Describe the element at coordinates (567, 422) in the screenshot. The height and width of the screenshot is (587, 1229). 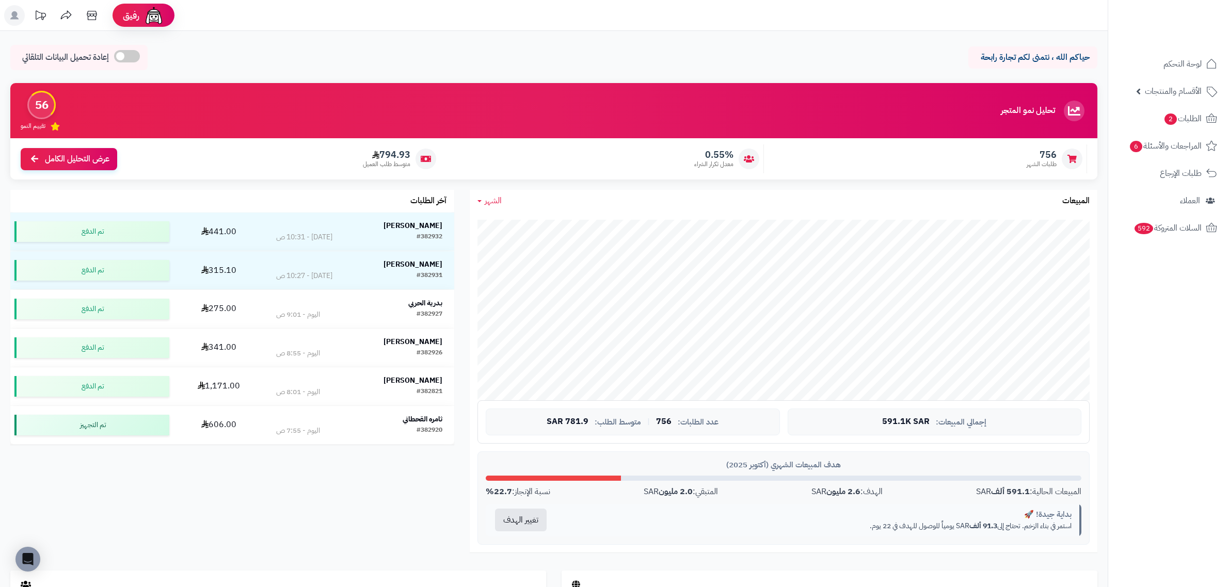
I see `span: 781.9 SAR` at that location.